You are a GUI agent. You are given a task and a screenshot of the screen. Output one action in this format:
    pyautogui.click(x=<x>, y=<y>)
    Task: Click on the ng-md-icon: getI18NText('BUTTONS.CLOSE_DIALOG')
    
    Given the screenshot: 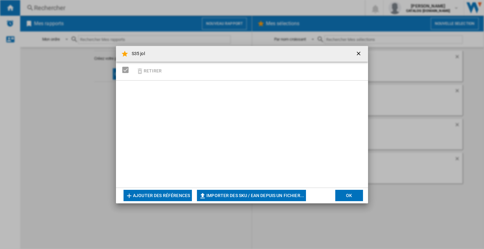 What is the action you would take?
    pyautogui.click(x=359, y=54)
    